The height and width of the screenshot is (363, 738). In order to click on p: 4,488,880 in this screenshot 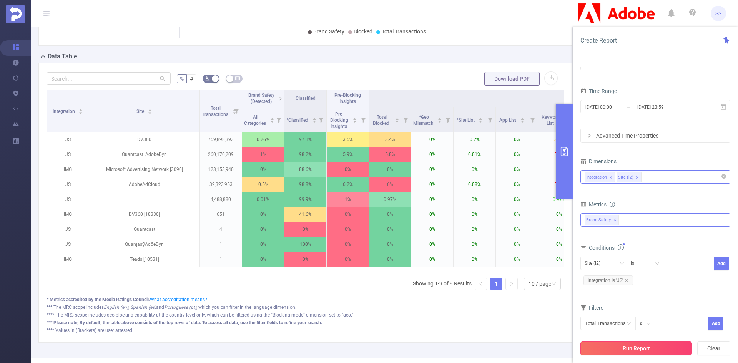, I will do `click(221, 199)`.